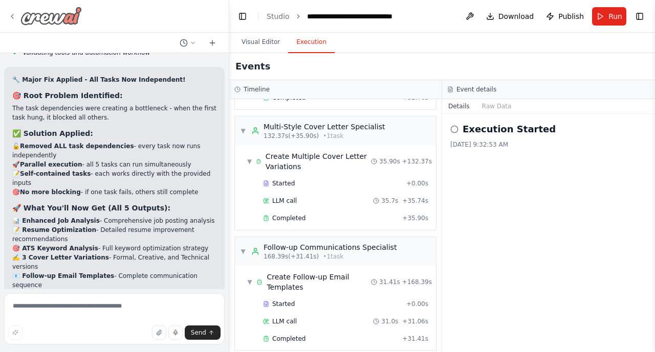 The image size is (655, 352). I want to click on h3: Event details, so click(476, 89).